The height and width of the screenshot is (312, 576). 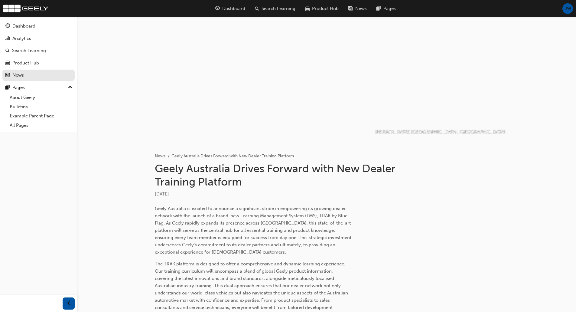 What do you see at coordinates (38, 38) in the screenshot?
I see `a: Analytics` at bounding box center [38, 38].